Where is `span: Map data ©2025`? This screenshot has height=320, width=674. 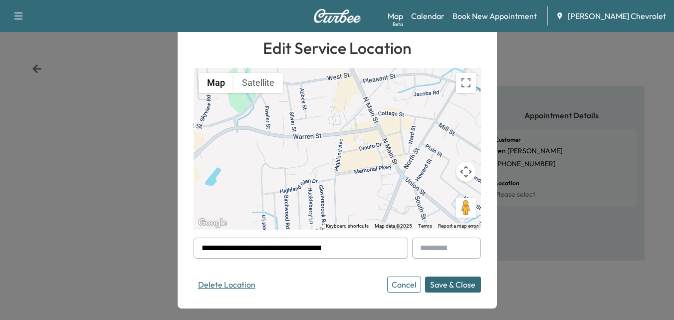
span: Map data ©2025 is located at coordinates (393, 225).